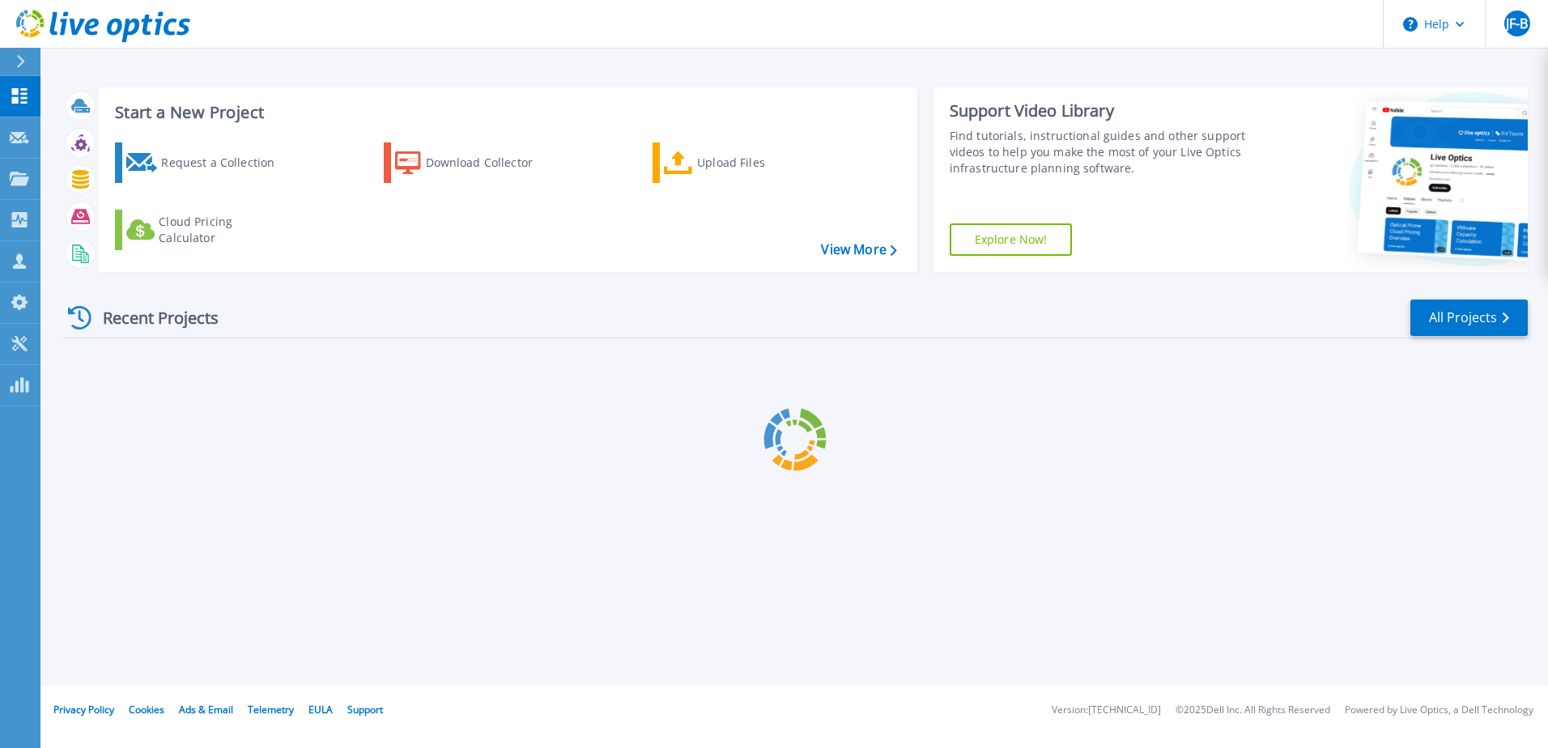  Describe the element at coordinates (321, 709) in the screenshot. I see `a: EULA` at that location.